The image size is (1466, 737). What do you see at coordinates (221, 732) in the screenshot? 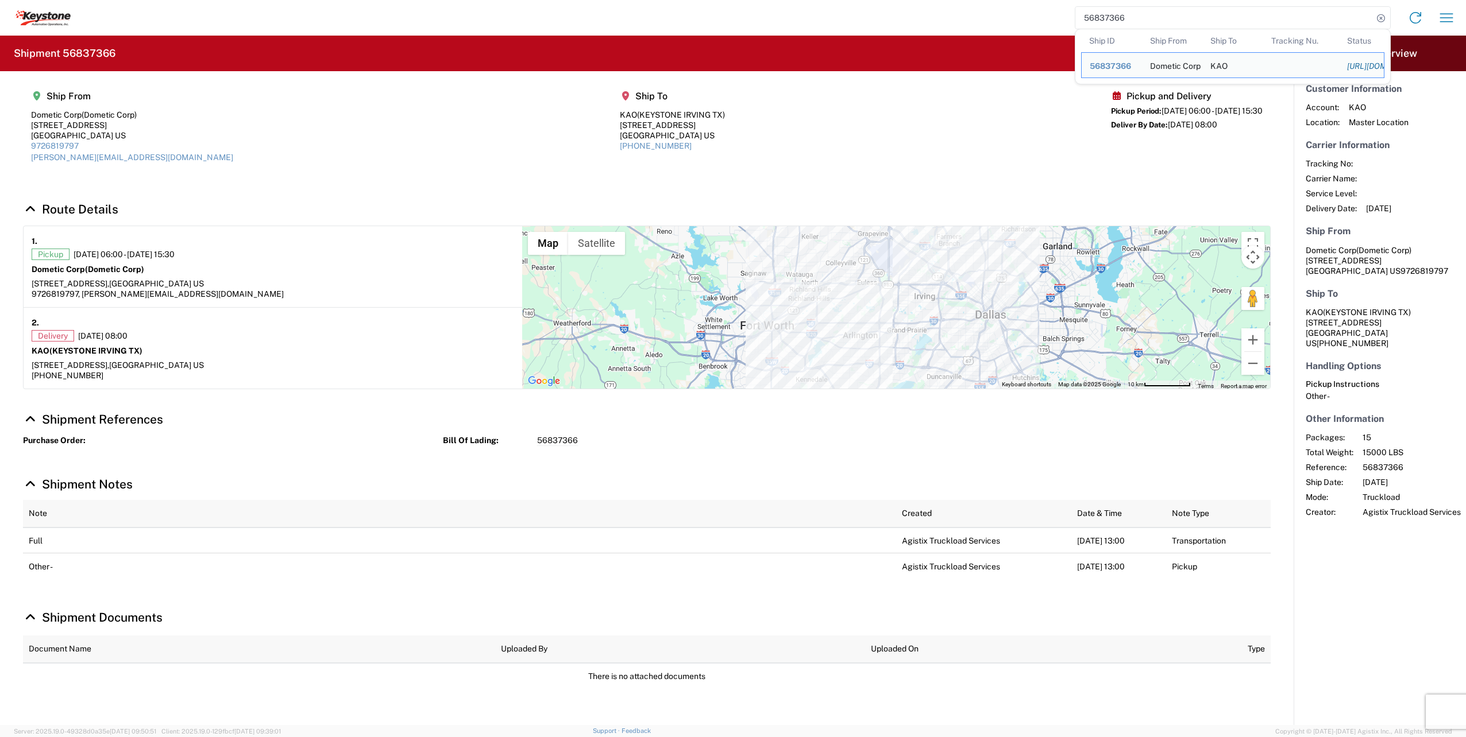
I see `span: Client: 2025.19.0-129fbcf` at bounding box center [221, 732].